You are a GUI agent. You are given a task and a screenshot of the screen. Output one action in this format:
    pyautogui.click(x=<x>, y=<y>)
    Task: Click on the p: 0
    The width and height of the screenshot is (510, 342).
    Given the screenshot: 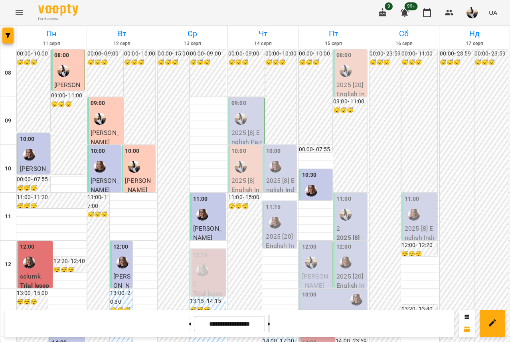 What is the action you would take?
    pyautogui.click(x=209, y=284)
    